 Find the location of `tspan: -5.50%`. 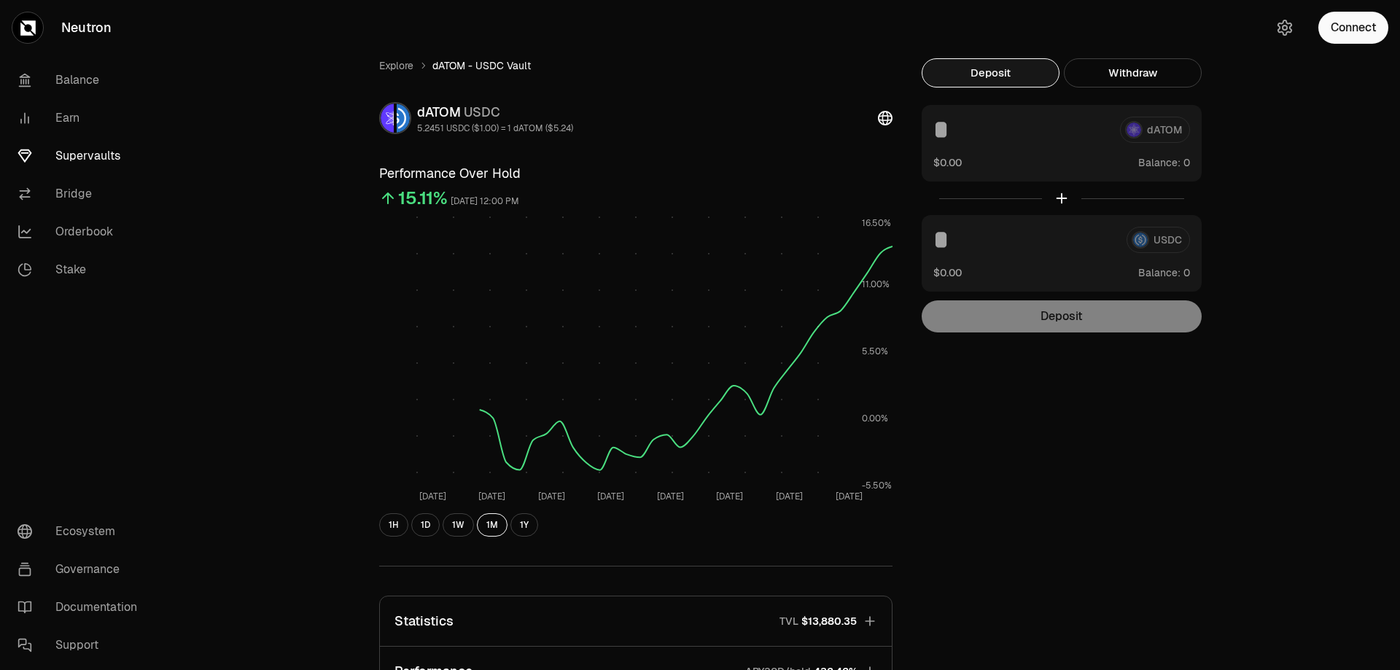

tspan: -5.50% is located at coordinates (877, 486).